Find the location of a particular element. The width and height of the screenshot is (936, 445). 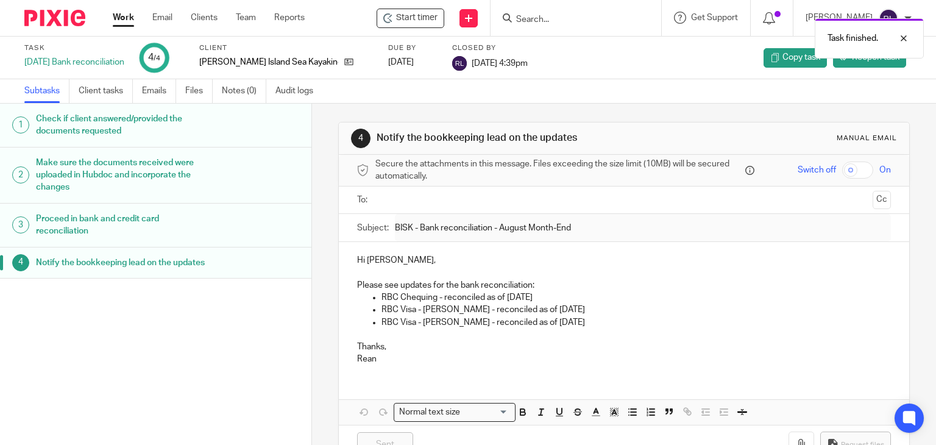

p: Thanks, is located at coordinates (624, 347).